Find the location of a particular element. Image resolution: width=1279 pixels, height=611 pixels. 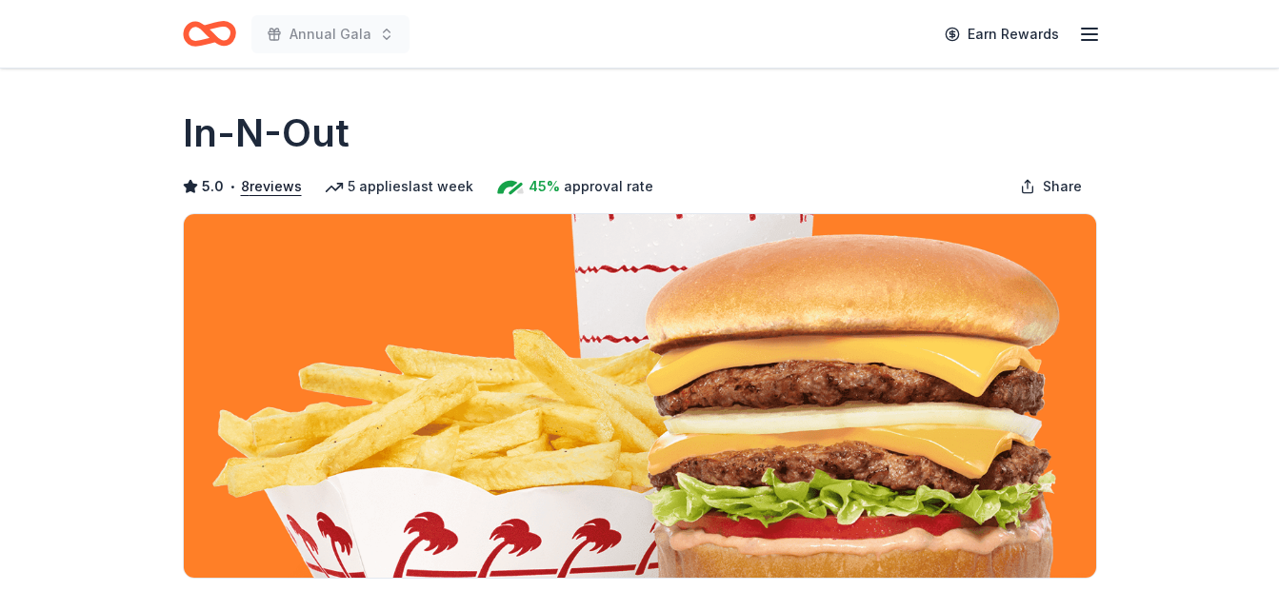

img: Image for In-N-Out is located at coordinates (640, 396).